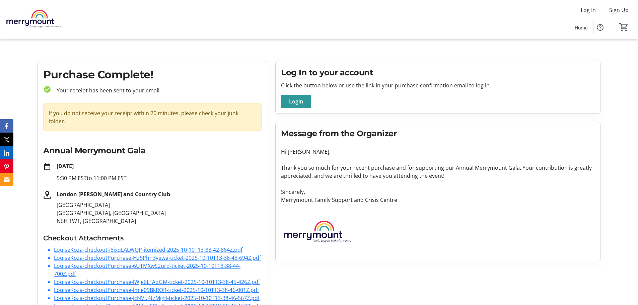  I want to click on img: Merrymount Family Support and Crisis Centre logo, so click(317, 232).